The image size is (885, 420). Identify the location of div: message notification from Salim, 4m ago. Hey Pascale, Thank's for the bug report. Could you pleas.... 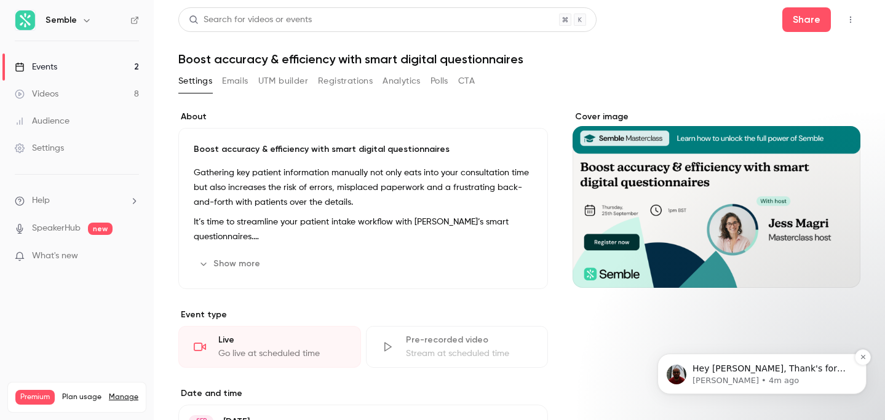
(123, 98).